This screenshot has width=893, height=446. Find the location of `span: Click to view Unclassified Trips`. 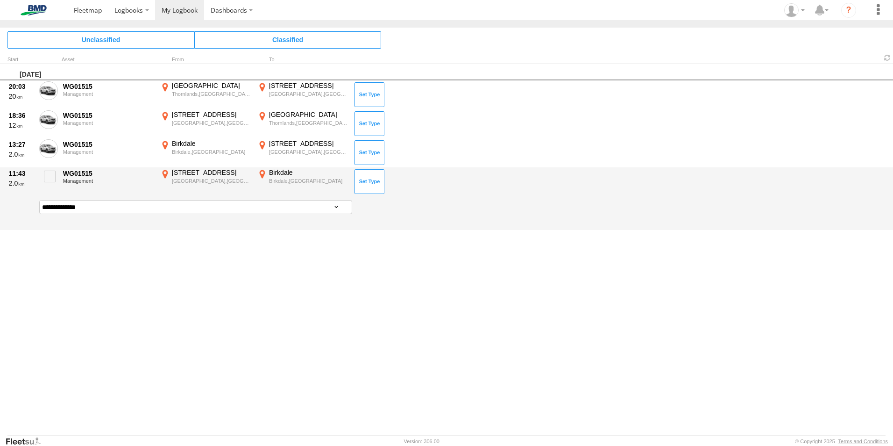

span: Click to view Unclassified Trips is located at coordinates (101, 40).